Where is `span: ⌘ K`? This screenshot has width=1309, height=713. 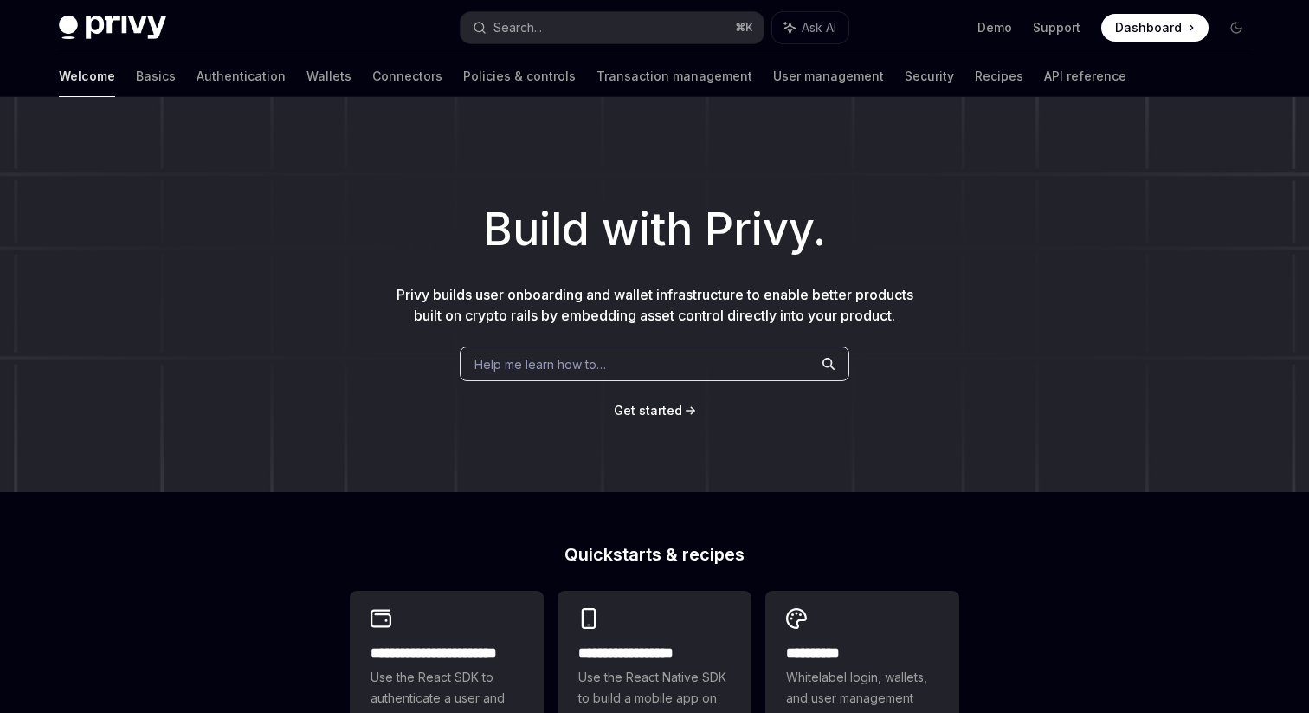
span: ⌘ K is located at coordinates (744, 28).